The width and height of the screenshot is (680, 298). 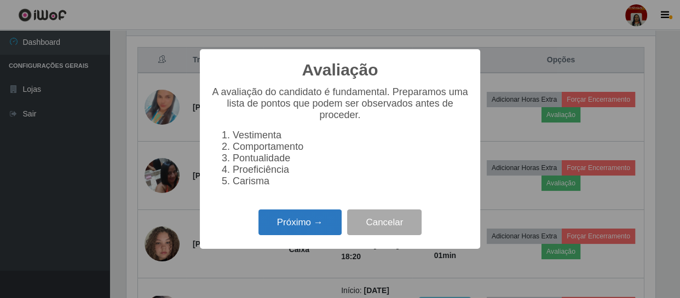 What do you see at coordinates (340, 103) in the screenshot?
I see `p: A avaliação do candidato é fundamental. Preparamos uma lista de pontos que podem ser observados a...` at bounding box center [340, 103].